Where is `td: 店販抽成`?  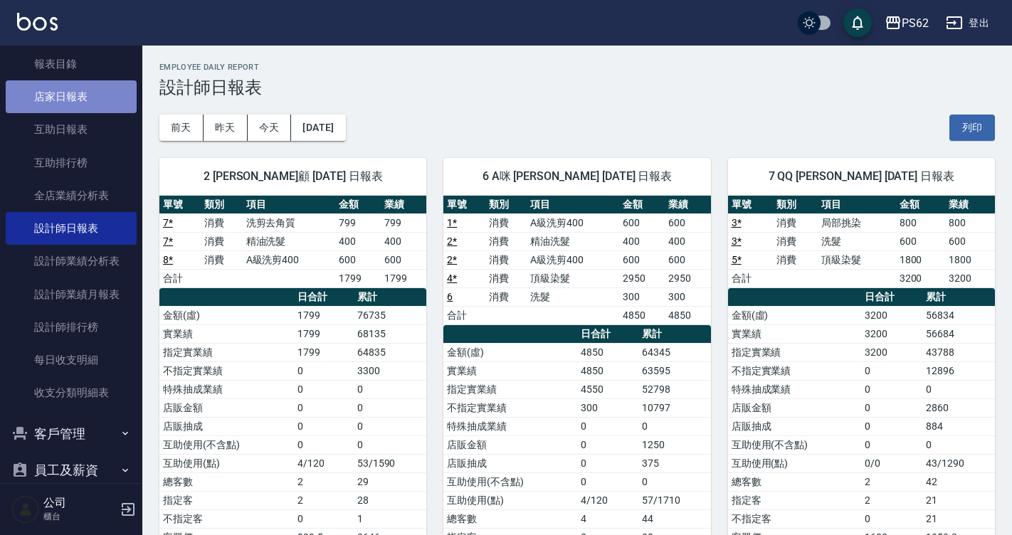
td: 店販抽成 is located at coordinates (795, 426).